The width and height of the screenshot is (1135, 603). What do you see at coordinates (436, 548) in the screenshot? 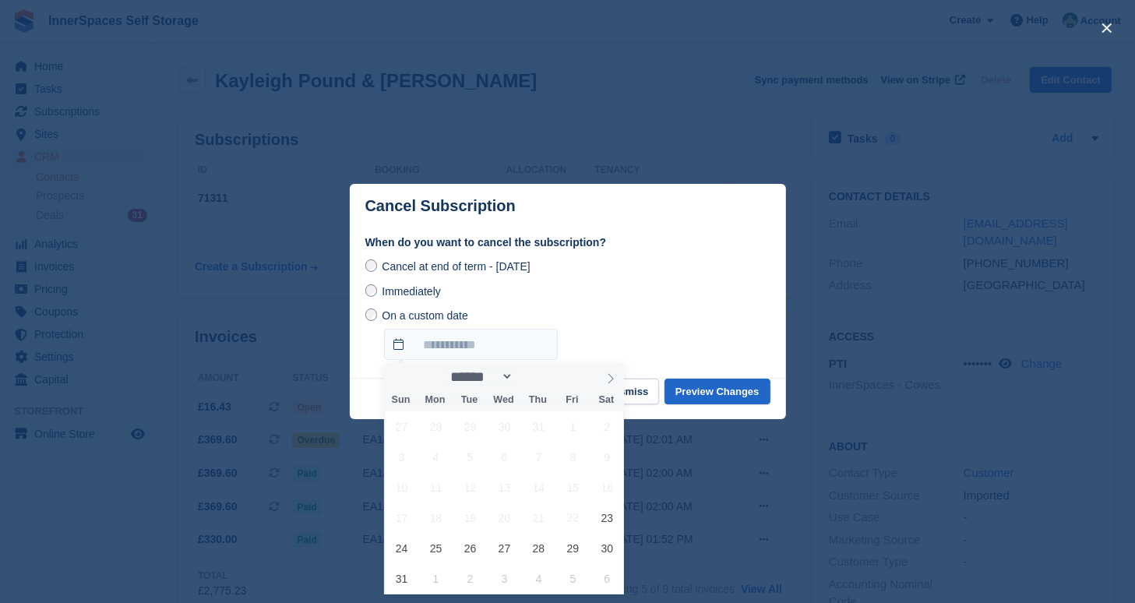
I see `span: August 25, 2025` at bounding box center [436, 548].